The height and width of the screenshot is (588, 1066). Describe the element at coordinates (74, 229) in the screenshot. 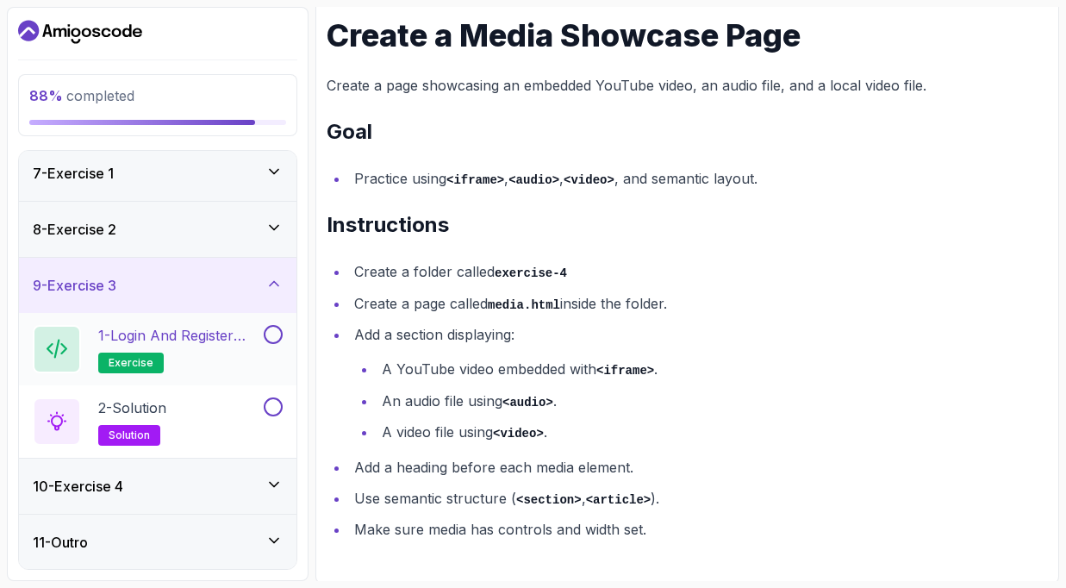

I see `h3: 8 - Exercise 2` at that location.